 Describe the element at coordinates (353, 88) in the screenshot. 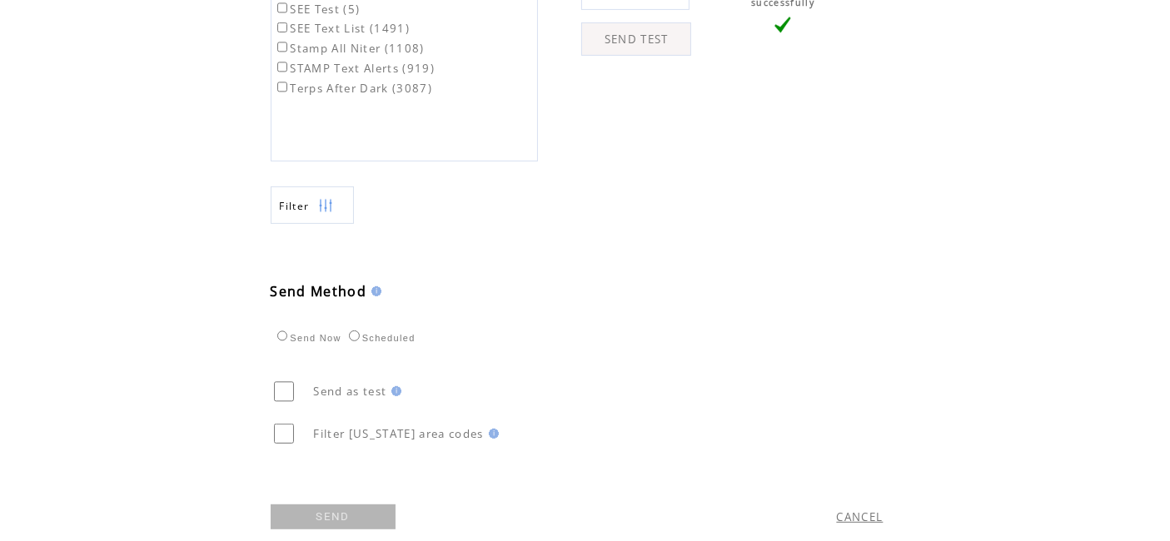

I see `label: Terps After Dark (3087)` at that location.